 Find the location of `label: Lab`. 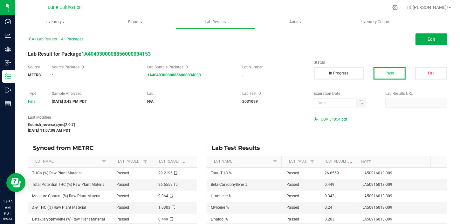

label: Lab is located at coordinates (190, 93).